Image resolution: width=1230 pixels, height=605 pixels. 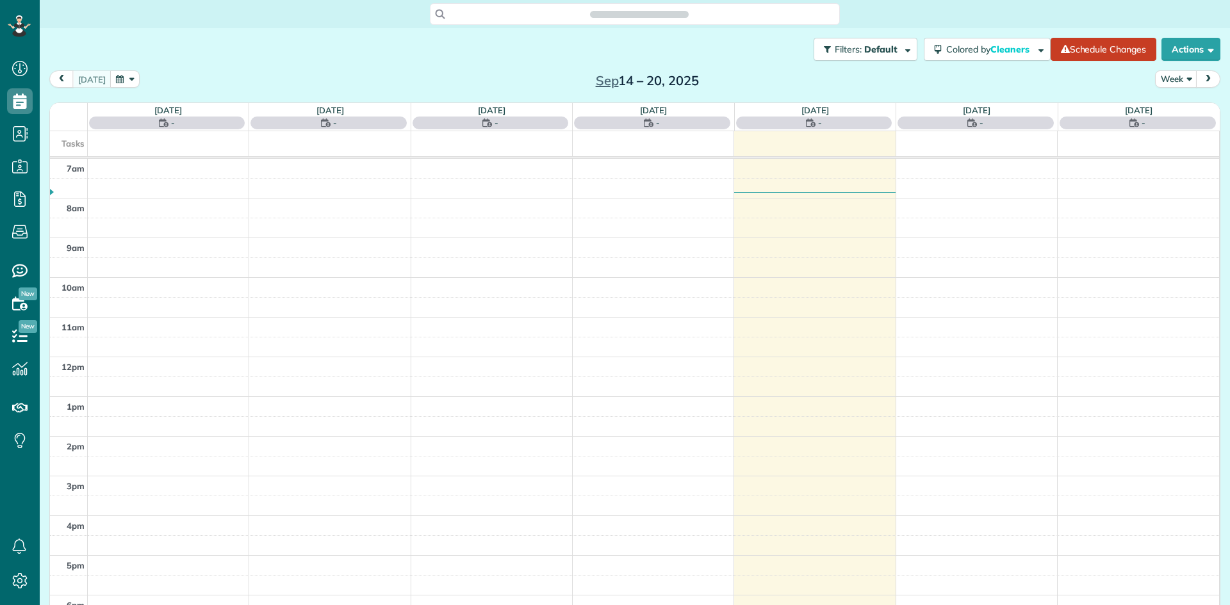 I want to click on span: 12pm, so click(x=73, y=367).